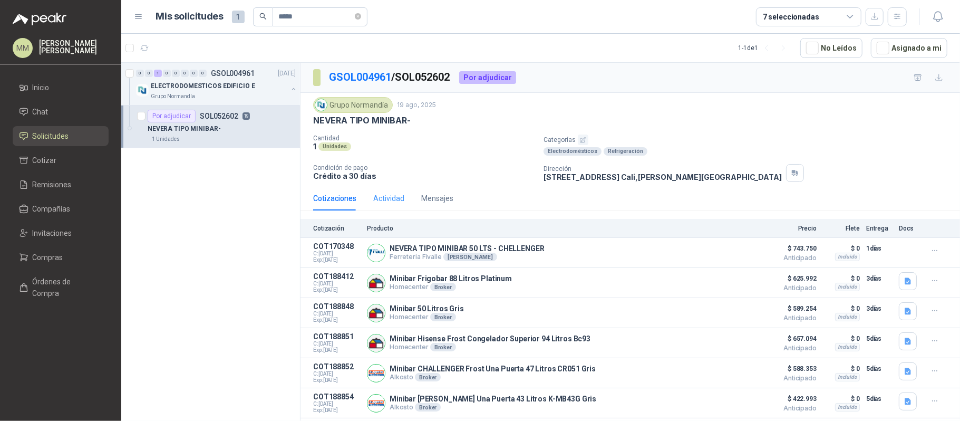 The image size is (960, 421). What do you see at coordinates (61, 184) in the screenshot?
I see `a: Remisiones` at bounding box center [61, 184].